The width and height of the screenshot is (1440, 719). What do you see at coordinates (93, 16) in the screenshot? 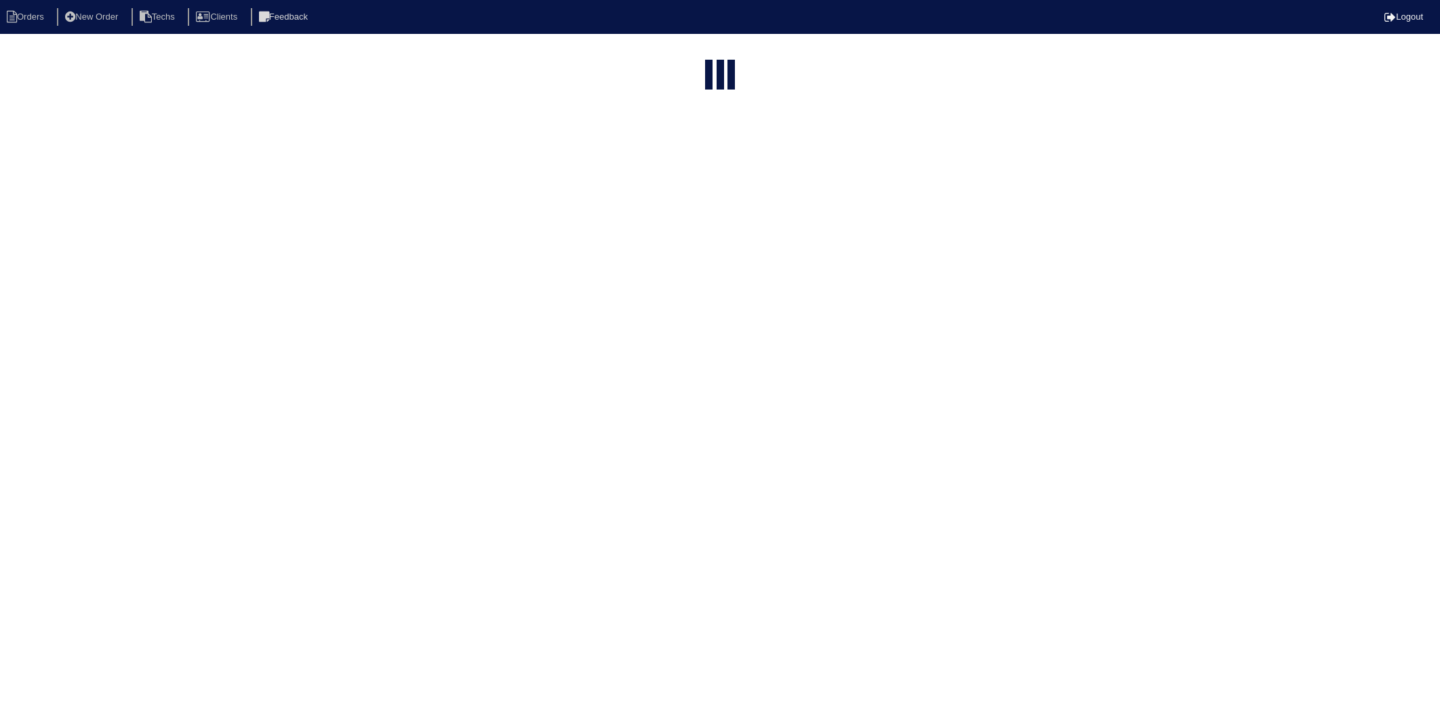
I see `a: New Order` at bounding box center [93, 16].